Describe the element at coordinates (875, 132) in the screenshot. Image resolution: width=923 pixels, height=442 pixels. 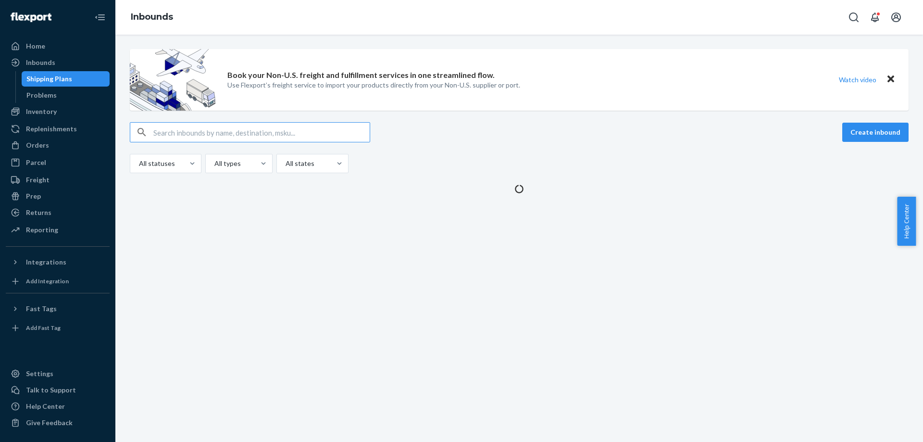
I see `button: Create inbound` at that location.